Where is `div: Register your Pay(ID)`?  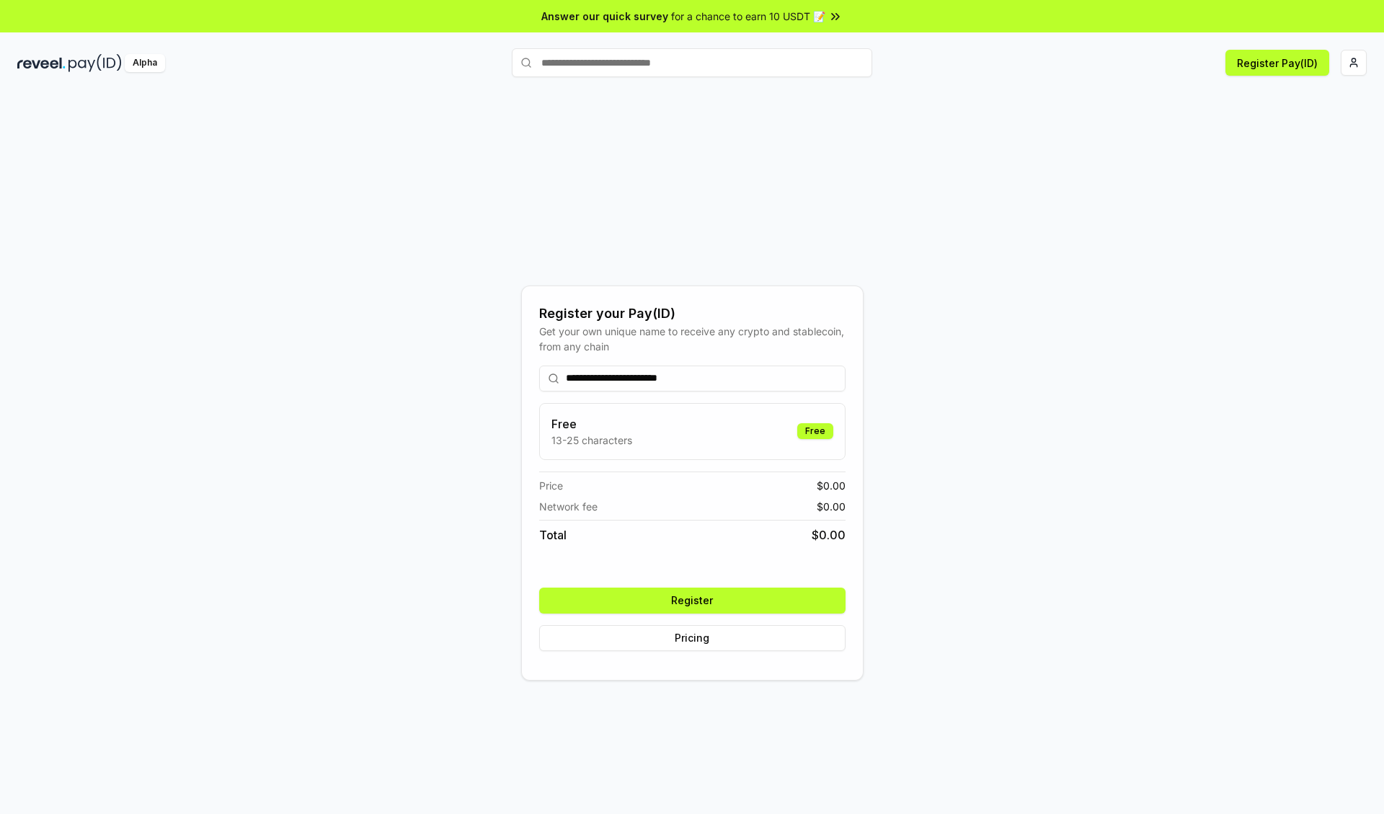 div: Register your Pay(ID) is located at coordinates (692, 314).